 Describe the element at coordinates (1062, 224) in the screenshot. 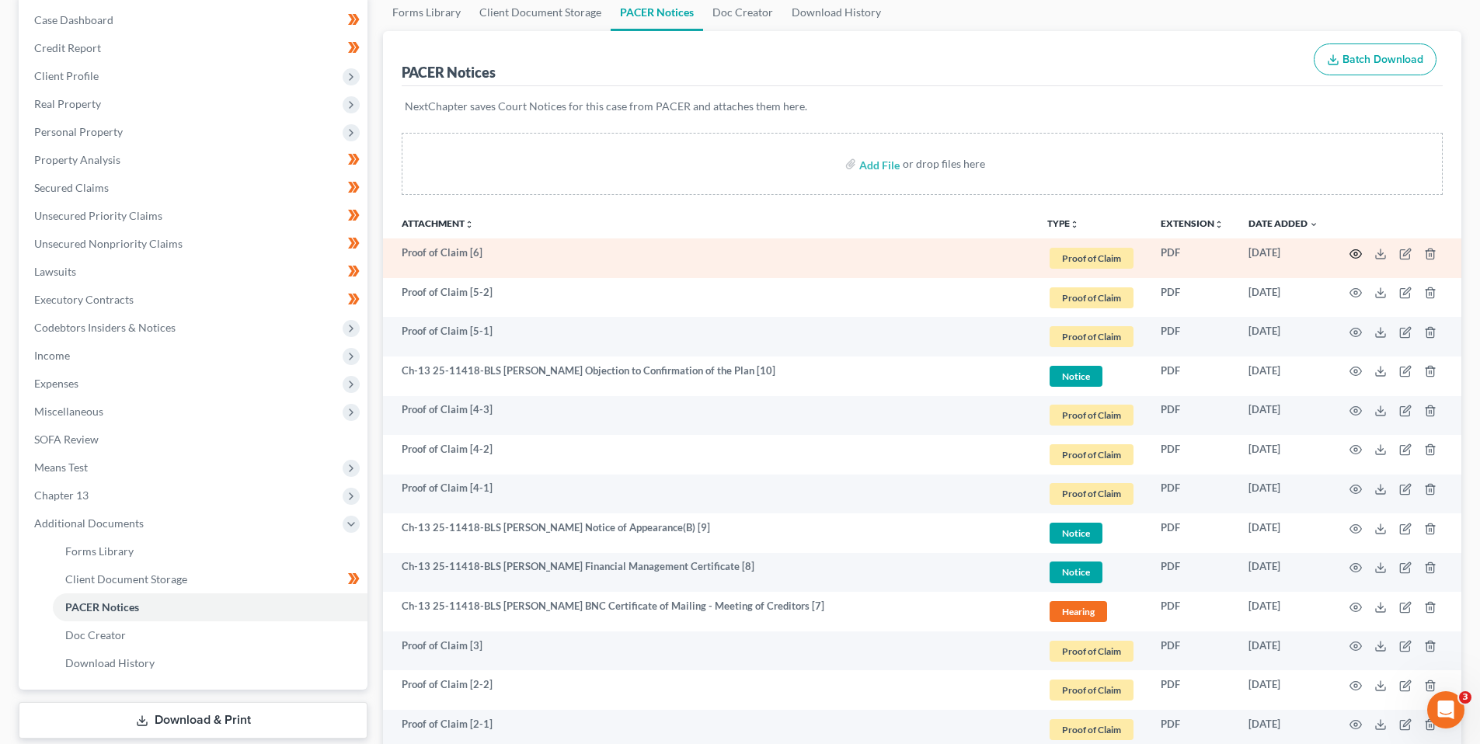

I see `button: TYPEunfold_more` at that location.